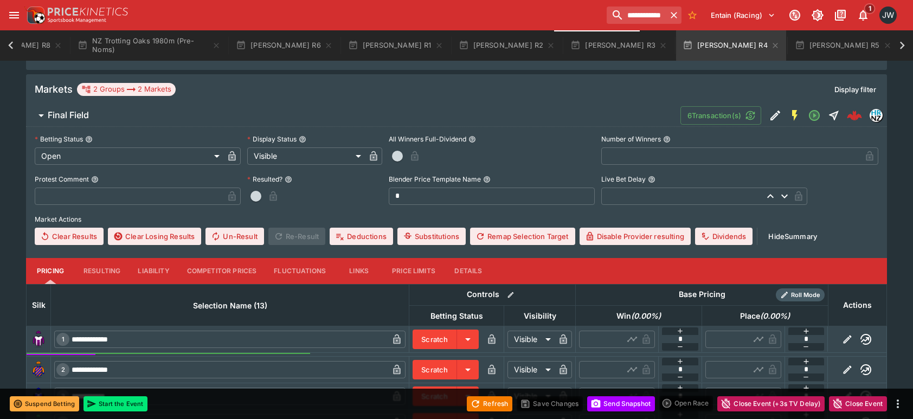 The width and height of the screenshot is (913, 419). I want to click on button: Un-Result, so click(234, 236).